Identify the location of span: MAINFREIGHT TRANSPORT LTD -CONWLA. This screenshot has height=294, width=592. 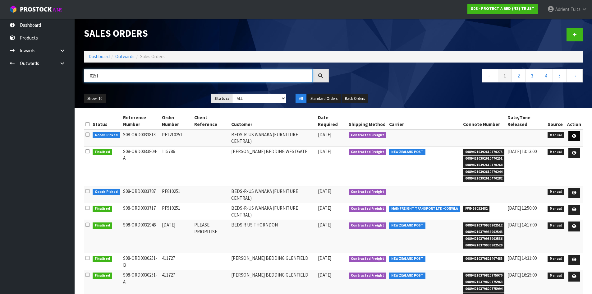
(425, 209).